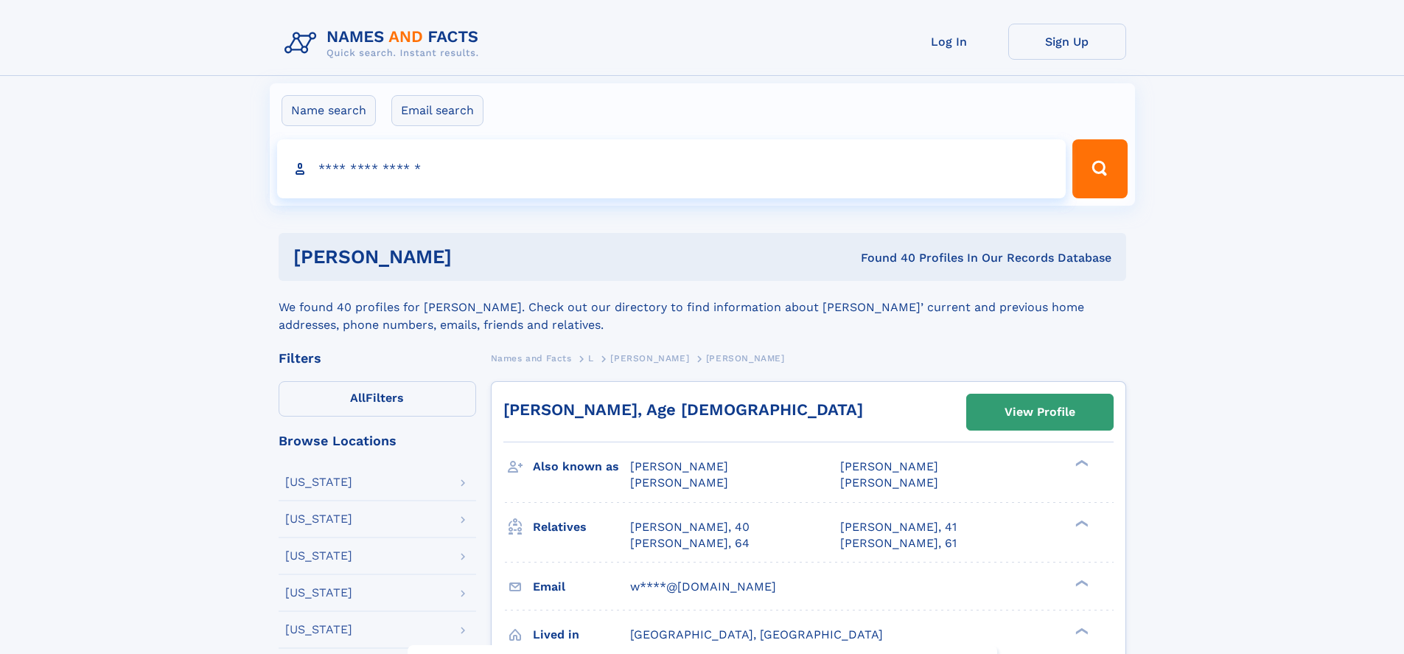 Image resolution: width=1404 pixels, height=654 pixels. Describe the element at coordinates (672, 169) in the screenshot. I see `input: search input` at that location.